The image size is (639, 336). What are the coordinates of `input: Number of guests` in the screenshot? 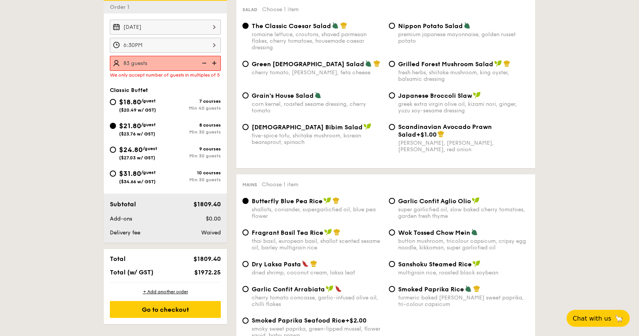 It's located at (165, 63).